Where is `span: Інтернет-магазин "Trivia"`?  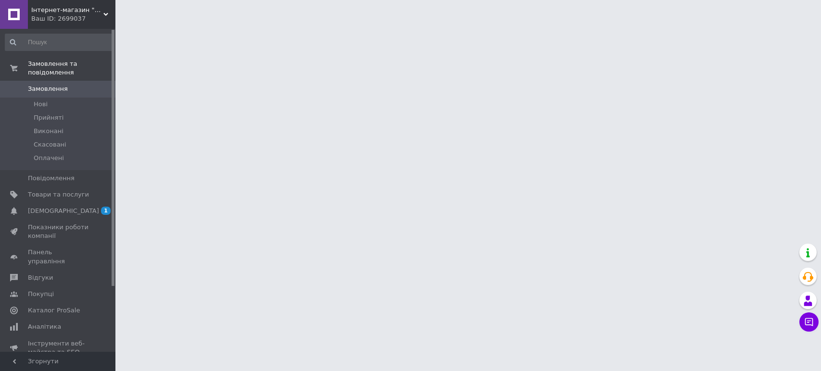
span: Інтернет-магазин "Trivia" is located at coordinates (67, 10).